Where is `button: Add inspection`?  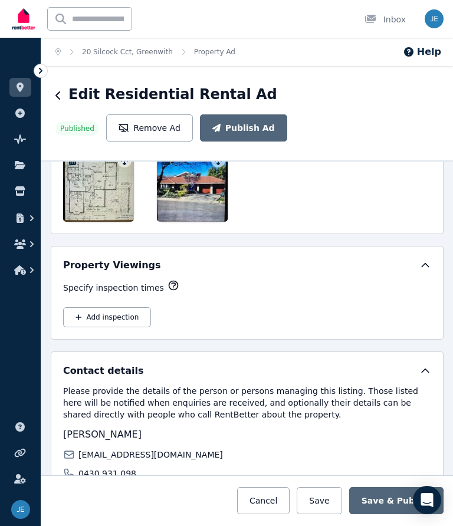 button: Add inspection is located at coordinates (107, 317).